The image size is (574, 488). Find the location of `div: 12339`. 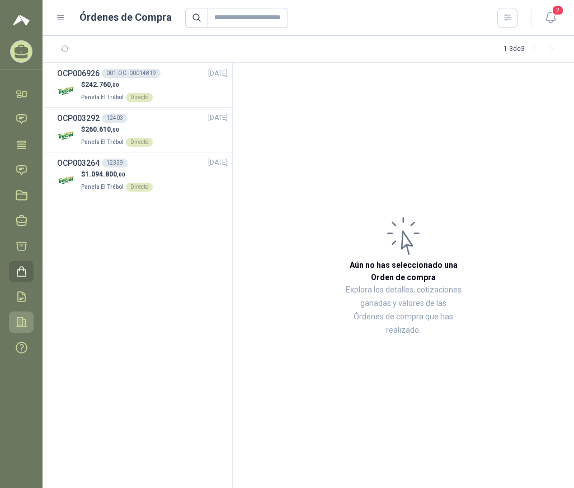

div: 12339 is located at coordinates (115, 163).